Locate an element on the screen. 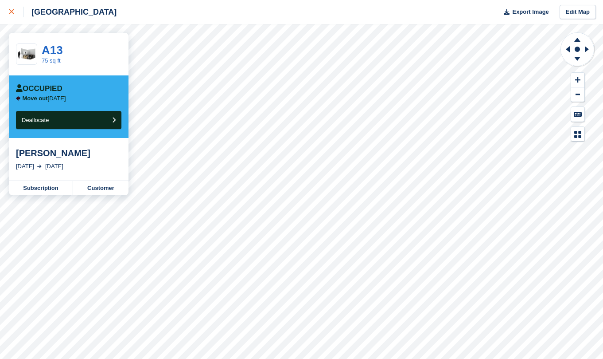 The height and width of the screenshot is (359, 603). a: A13 is located at coordinates (52, 50).